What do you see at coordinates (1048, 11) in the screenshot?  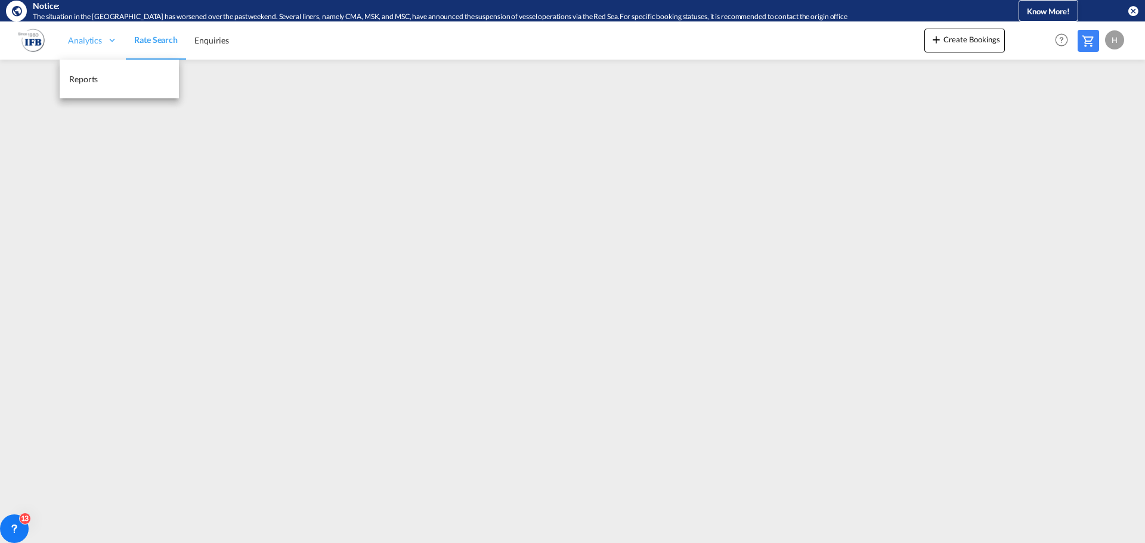 I see `span: Know More!` at bounding box center [1048, 11].